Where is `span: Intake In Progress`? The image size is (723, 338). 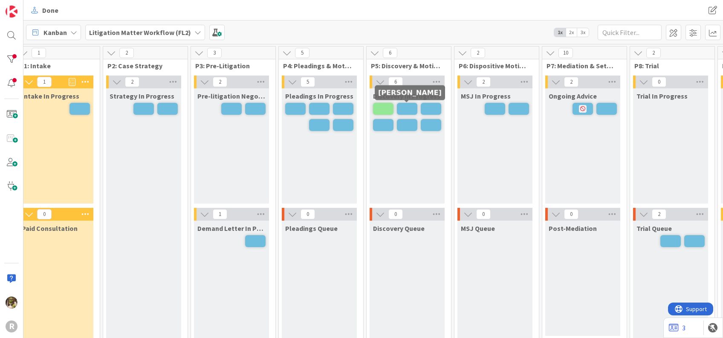
span: Intake In Progress is located at coordinates (50, 96).